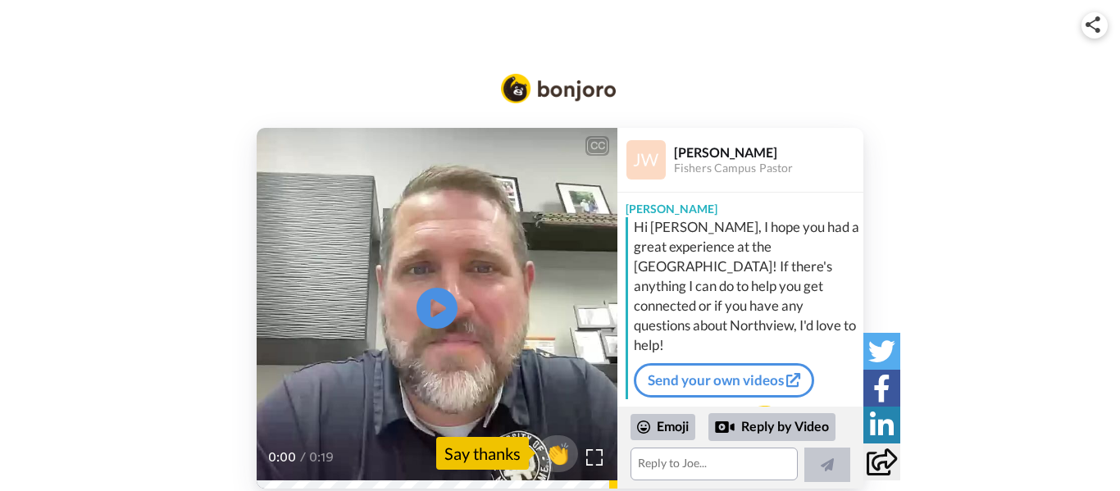 This screenshot has width=1120, height=491. What do you see at coordinates (662, 427) in the screenshot?
I see `div: Emoji` at bounding box center [662, 427].